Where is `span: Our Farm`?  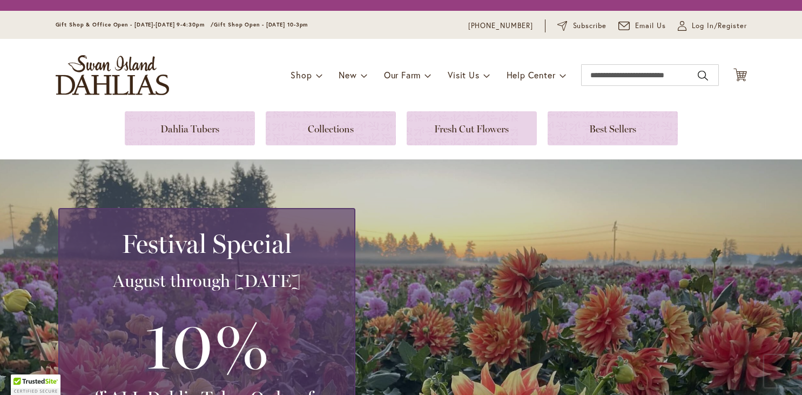
span: Our Farm is located at coordinates (402, 75).